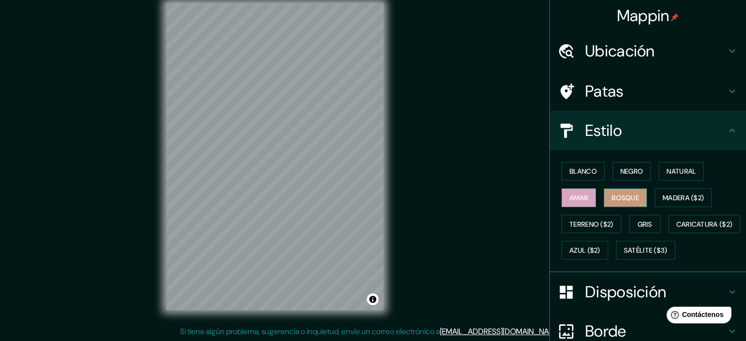  Describe the element at coordinates (591, 224) in the screenshot. I see `button: Terreno ($2)` at that location.